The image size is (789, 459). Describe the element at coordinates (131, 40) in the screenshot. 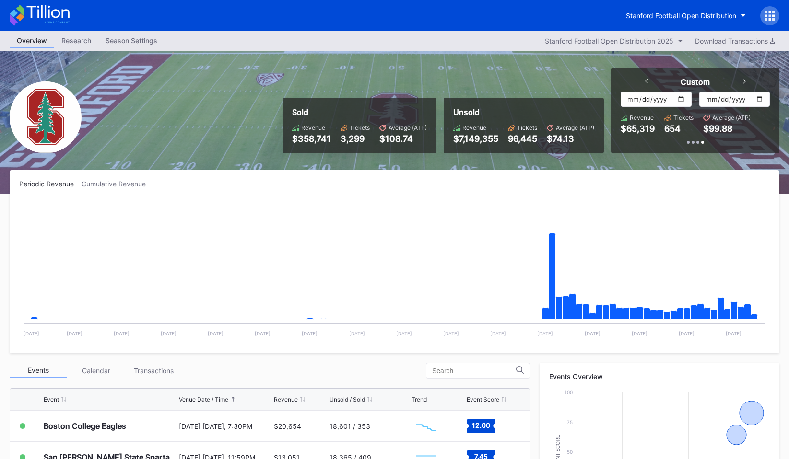

I see `div: Season Settings` at that location.